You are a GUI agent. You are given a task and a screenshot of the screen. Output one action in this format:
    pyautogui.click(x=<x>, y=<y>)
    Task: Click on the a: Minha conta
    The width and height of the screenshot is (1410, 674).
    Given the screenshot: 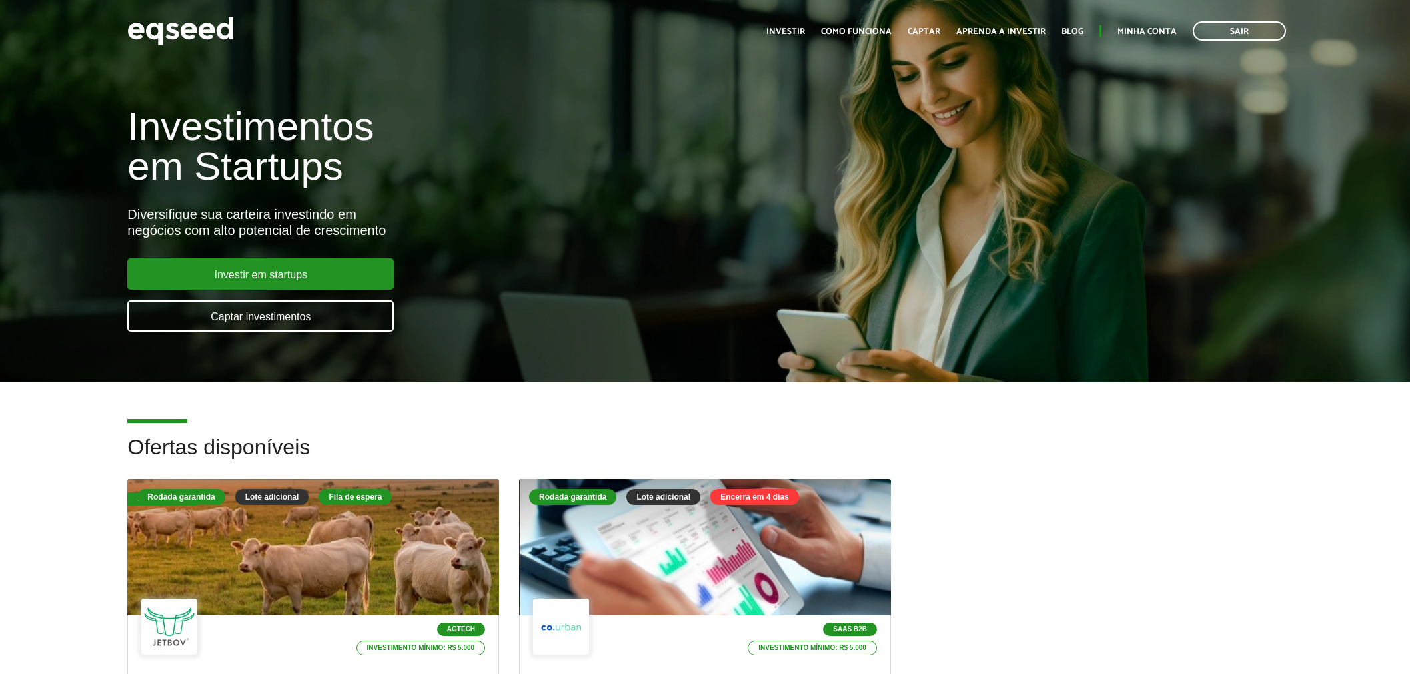 What is the action you would take?
    pyautogui.click(x=1147, y=31)
    